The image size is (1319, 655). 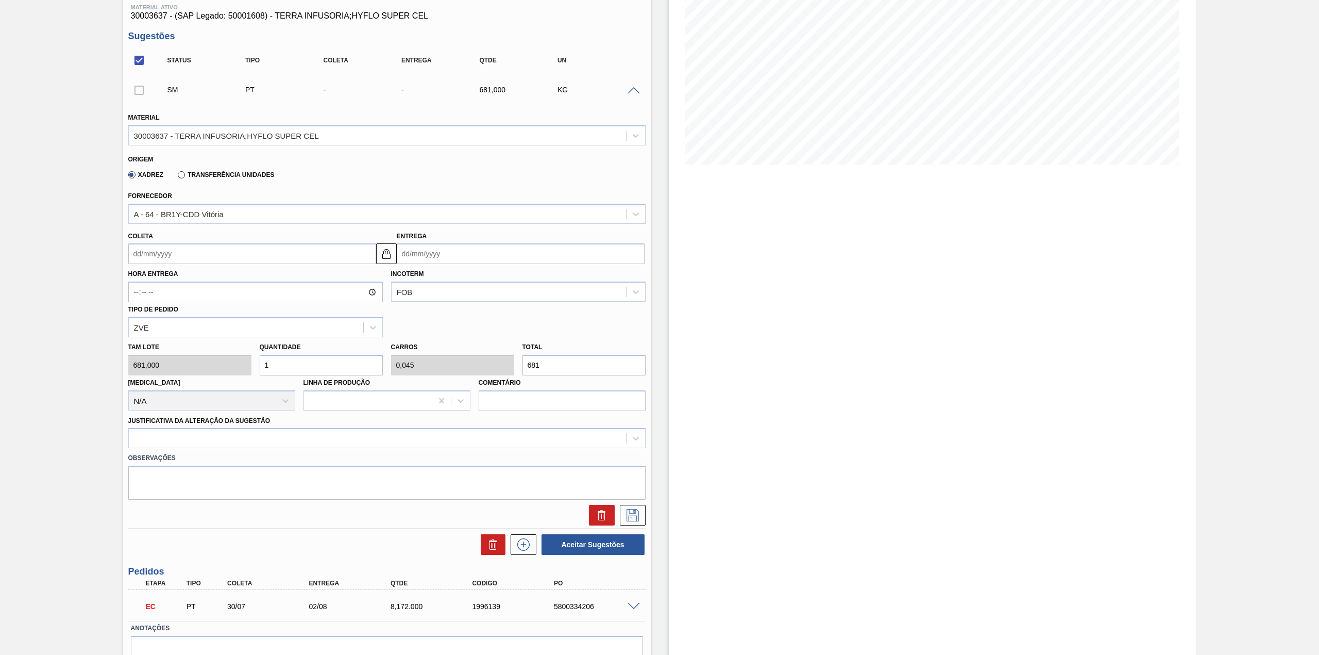 What do you see at coordinates (226, 135) in the screenshot?
I see `div: 30003637 - TERRA INFUSORIA;HYFLO SUPER CEL` at bounding box center [226, 135].